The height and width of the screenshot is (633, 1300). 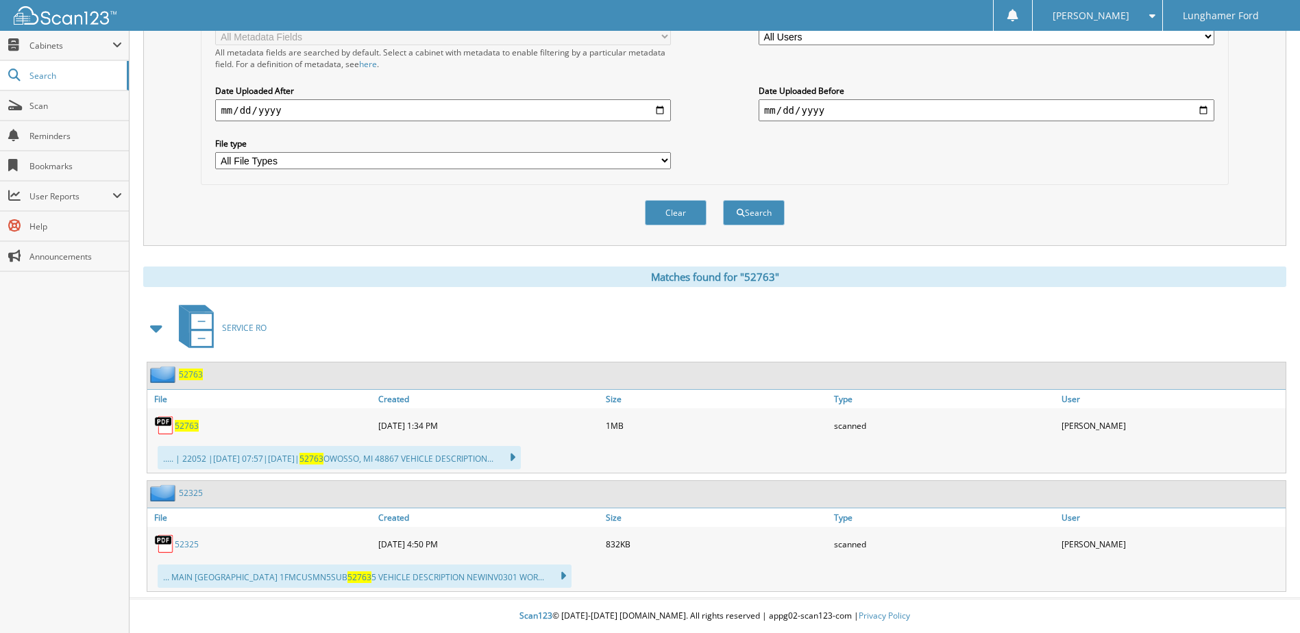 What do you see at coordinates (244, 327) in the screenshot?
I see `span: SERVICE RO` at bounding box center [244, 327].